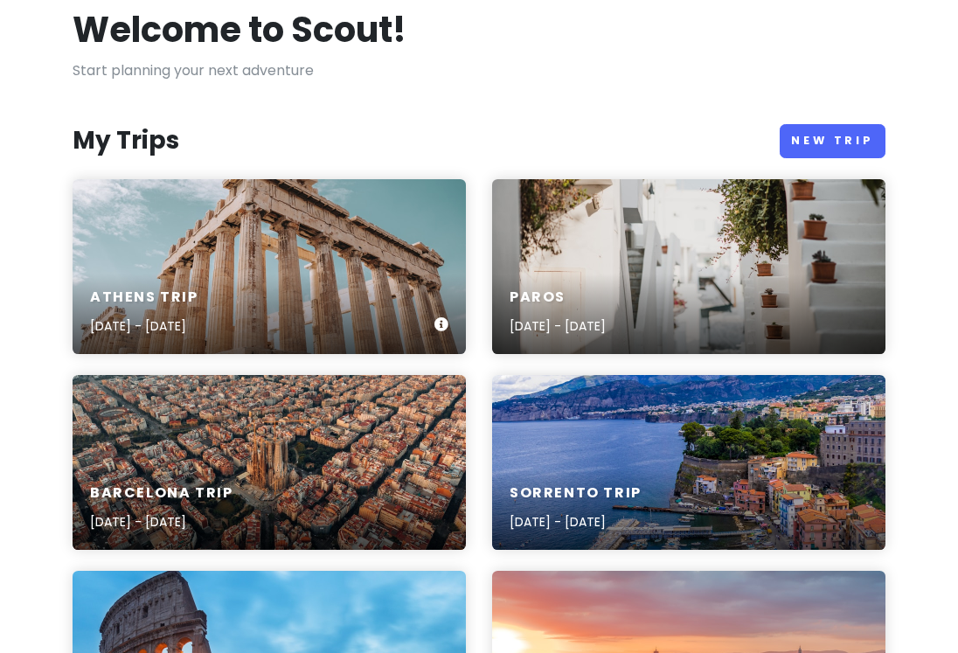 The width and height of the screenshot is (958, 653). I want to click on h6: Barcelona Trip, so click(161, 493).